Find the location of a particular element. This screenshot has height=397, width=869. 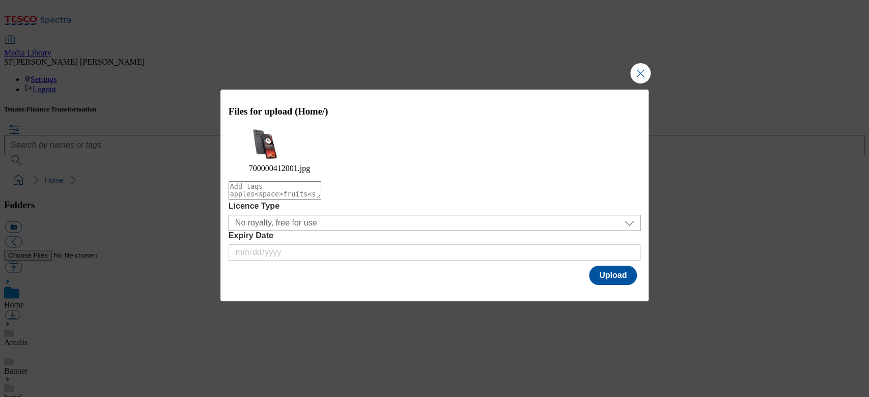

img: preview is located at coordinates (264, 144).